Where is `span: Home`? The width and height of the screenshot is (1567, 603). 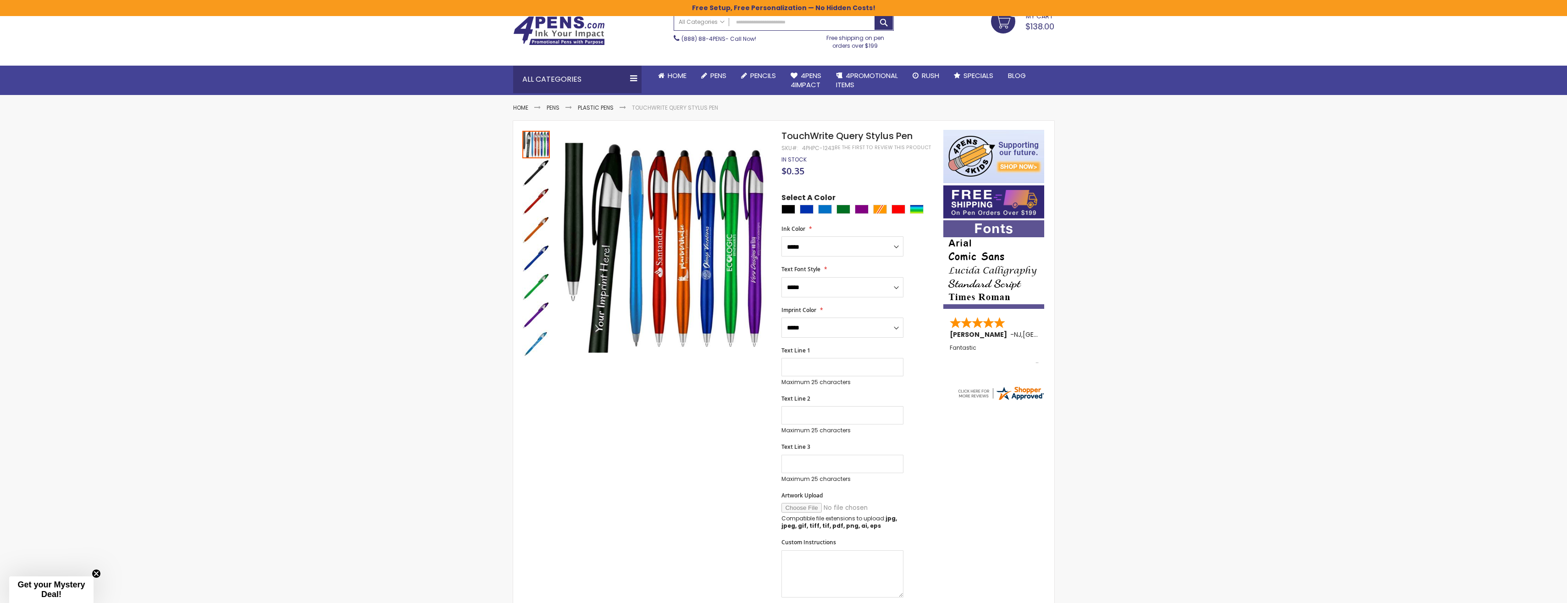 span: Home is located at coordinates (677, 75).